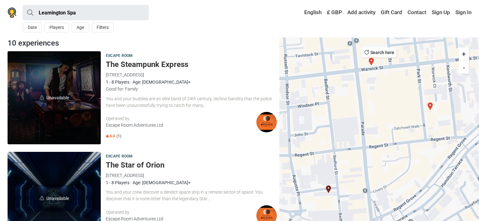 Image resolution: width=479 pixels, height=221 pixels. I want to click on a: Sign Up, so click(441, 13).